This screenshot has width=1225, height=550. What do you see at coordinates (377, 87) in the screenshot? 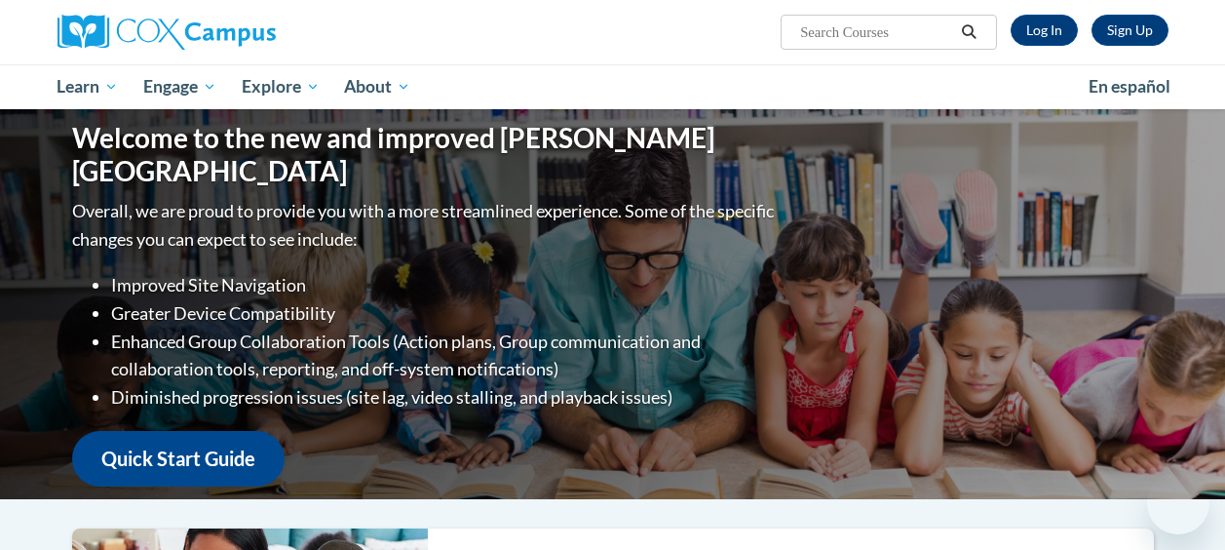
I see `span: About` at bounding box center [377, 87].